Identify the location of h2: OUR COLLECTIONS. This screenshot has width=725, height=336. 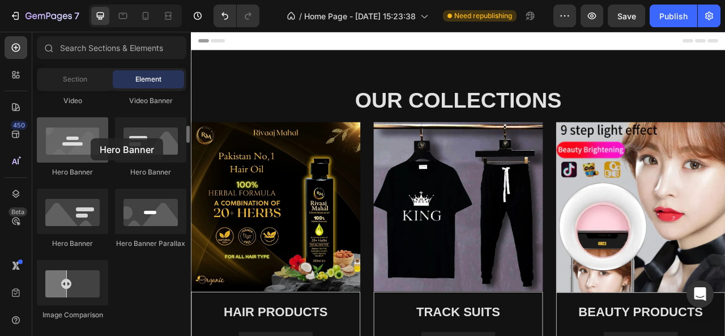
(340, 87).